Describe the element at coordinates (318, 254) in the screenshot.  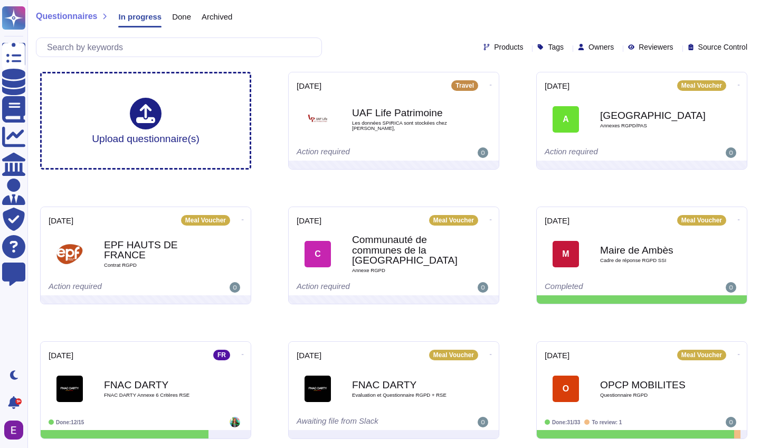
I see `div: C` at that location.